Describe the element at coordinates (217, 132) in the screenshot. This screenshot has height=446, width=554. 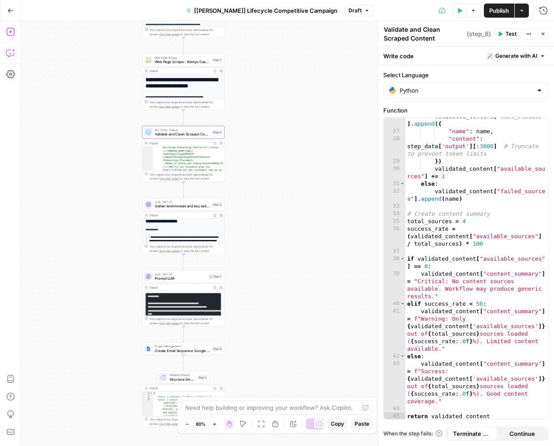
I see `div: Step 8` at that location.